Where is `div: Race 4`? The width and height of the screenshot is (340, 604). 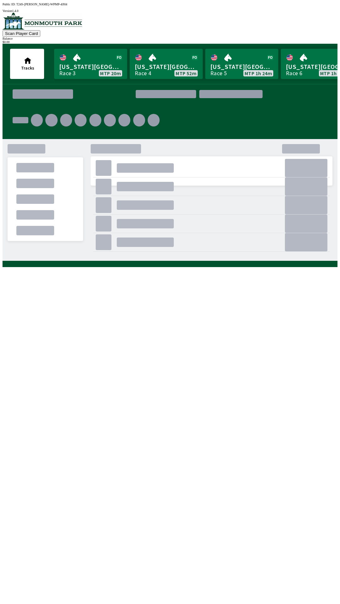 div: Race 4 is located at coordinates (143, 73).